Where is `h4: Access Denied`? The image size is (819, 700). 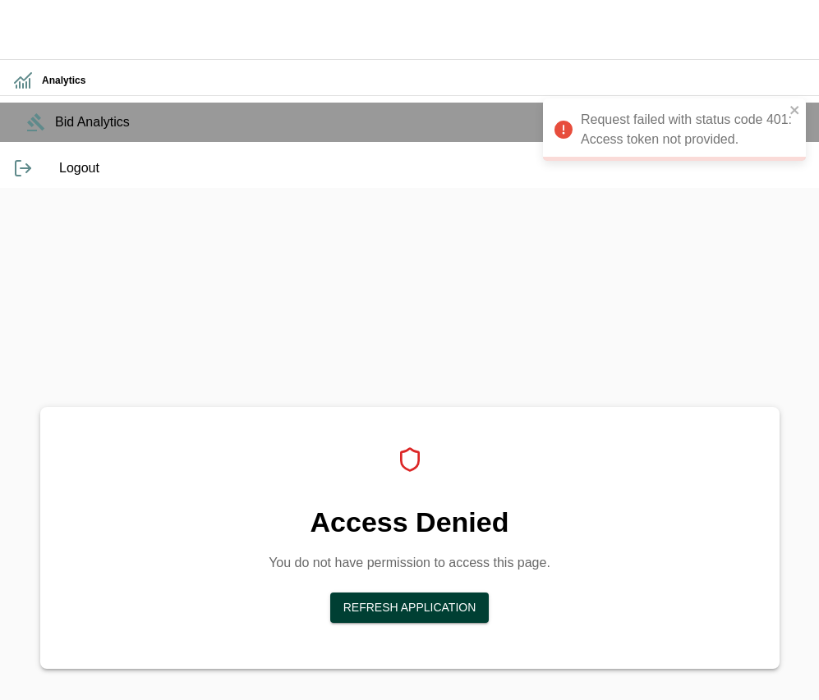
h4: Access Denied is located at coordinates (410, 523).